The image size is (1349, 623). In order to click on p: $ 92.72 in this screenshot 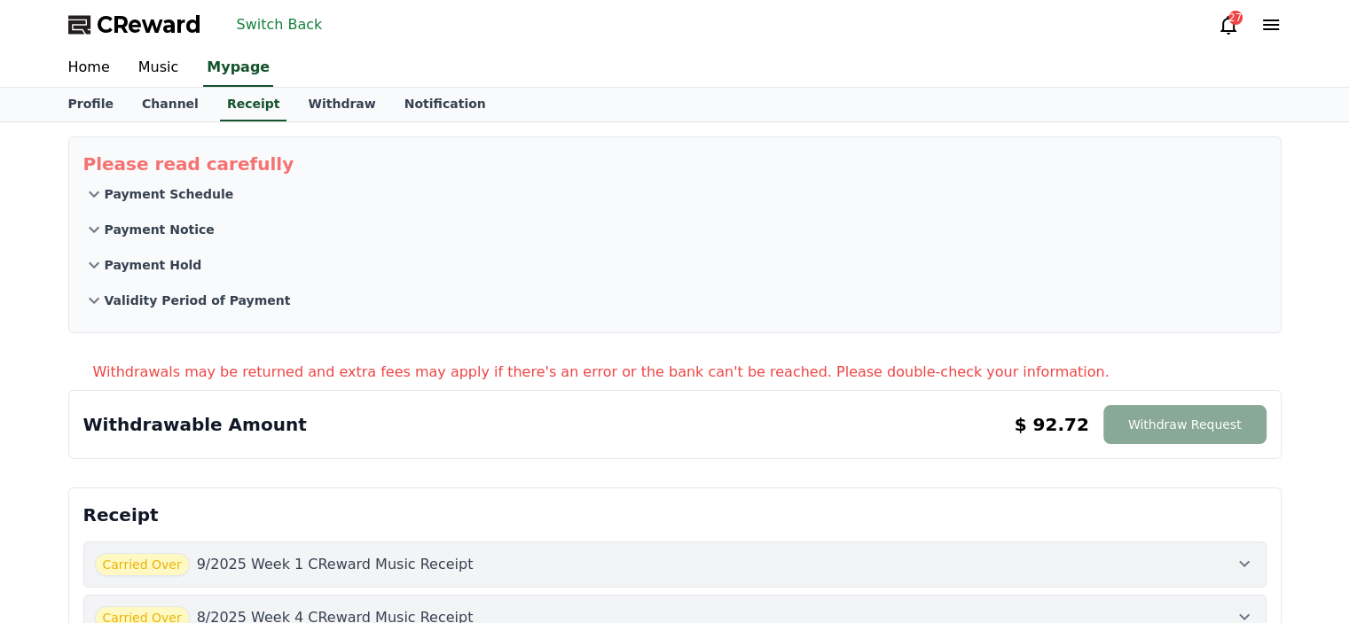, I will do `click(1052, 425)`.